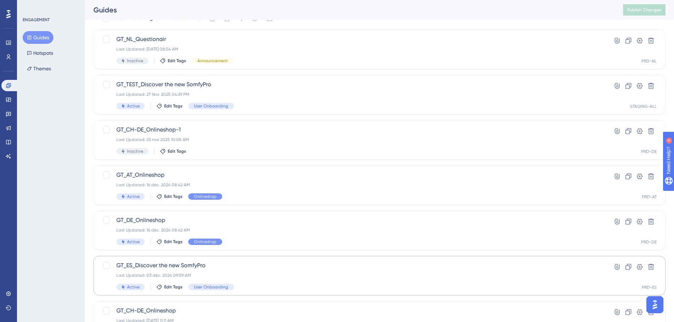 This screenshot has height=322, width=674. What do you see at coordinates (649, 287) in the screenshot?
I see `div: PRD-ES` at bounding box center [649, 287].